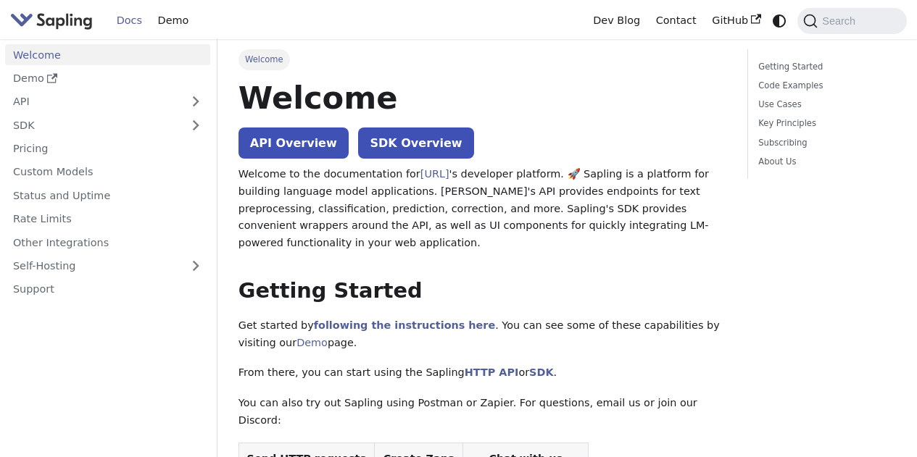  I want to click on a: API Overview, so click(293, 143).